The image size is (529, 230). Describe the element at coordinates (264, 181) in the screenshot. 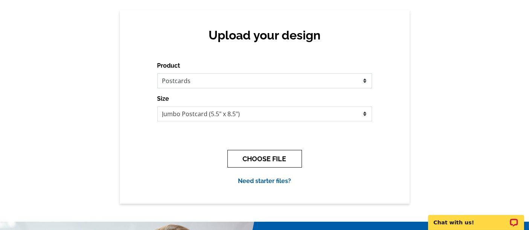

I see `a: Need starter files?` at that location.